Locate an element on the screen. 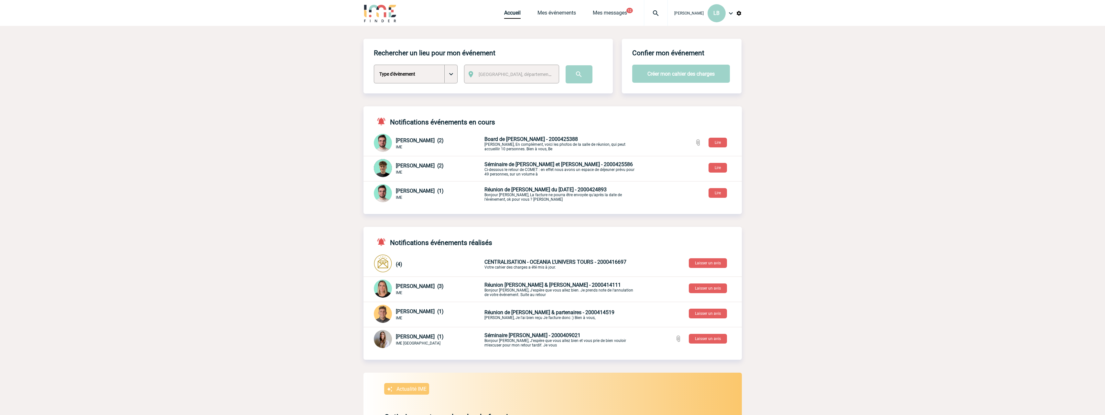 Image resolution: width=1105 pixels, height=415 pixels. a: Accueil is located at coordinates (512, 14).